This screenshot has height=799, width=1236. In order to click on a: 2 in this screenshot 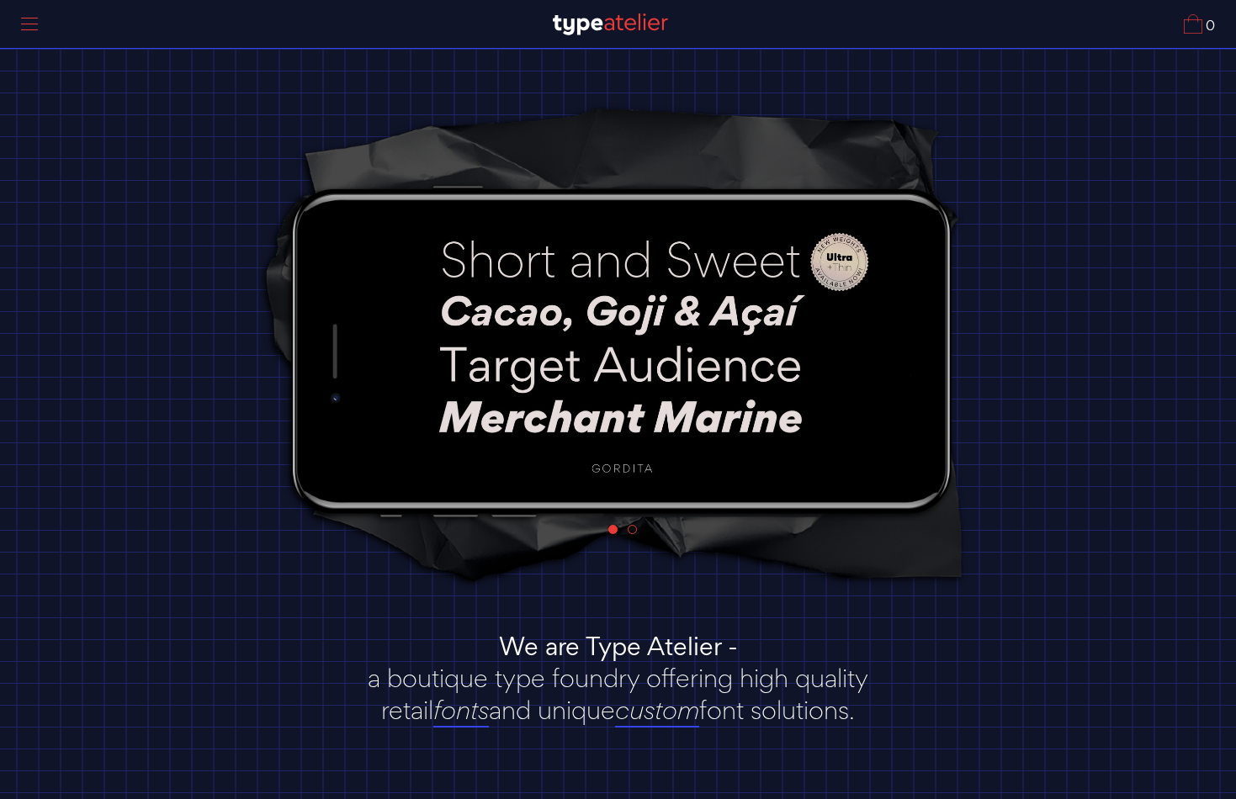, I will do `click(632, 529)`.